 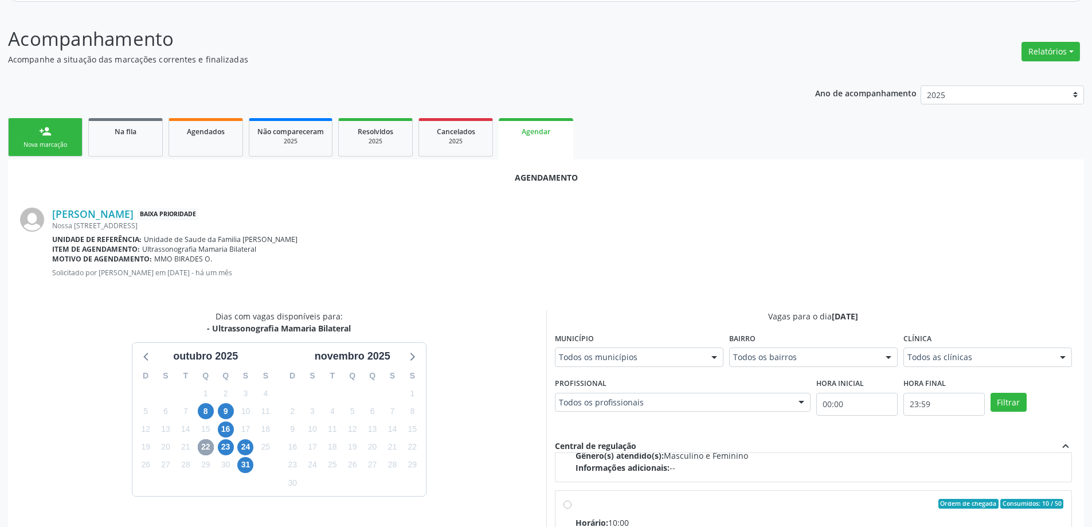 What do you see at coordinates (820, 455) in the screenshot?
I see `div: Masculino e Feminino` at bounding box center [820, 455].